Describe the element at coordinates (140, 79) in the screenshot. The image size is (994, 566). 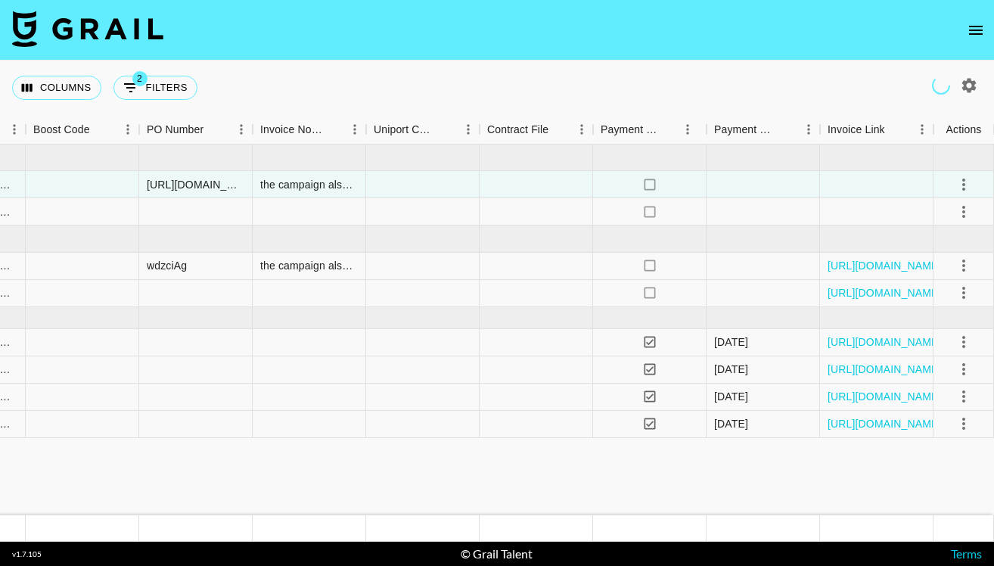
I see `span: 2` at that location.